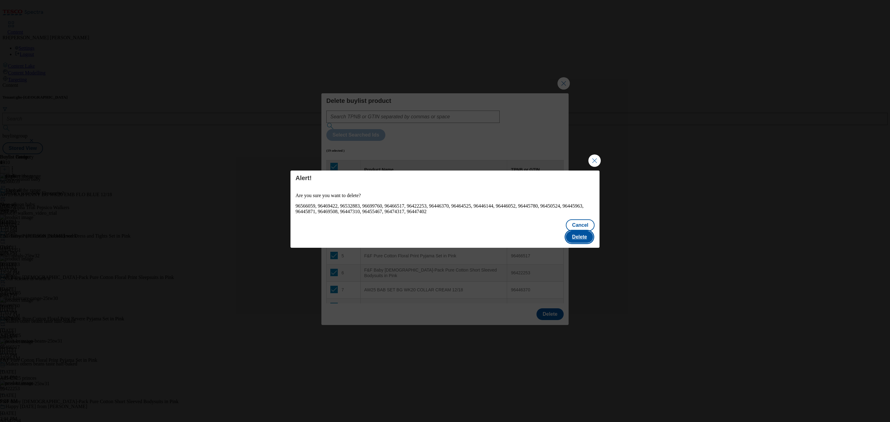 The height and width of the screenshot is (422, 890). Describe the element at coordinates (445, 178) in the screenshot. I see `h4: Alert!` at that location.